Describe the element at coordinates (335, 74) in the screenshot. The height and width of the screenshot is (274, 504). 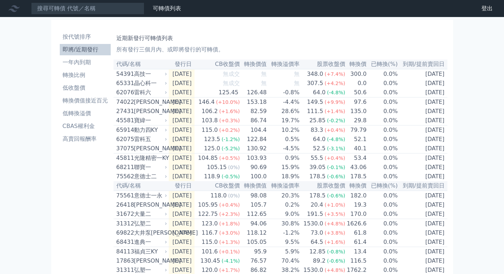
I see `span: (+7.4%)` at that location.